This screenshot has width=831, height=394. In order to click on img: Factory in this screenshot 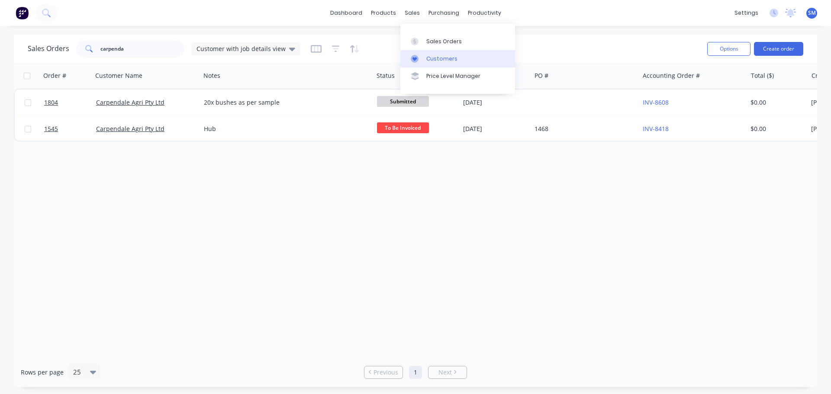, I will do `click(22, 13)`.